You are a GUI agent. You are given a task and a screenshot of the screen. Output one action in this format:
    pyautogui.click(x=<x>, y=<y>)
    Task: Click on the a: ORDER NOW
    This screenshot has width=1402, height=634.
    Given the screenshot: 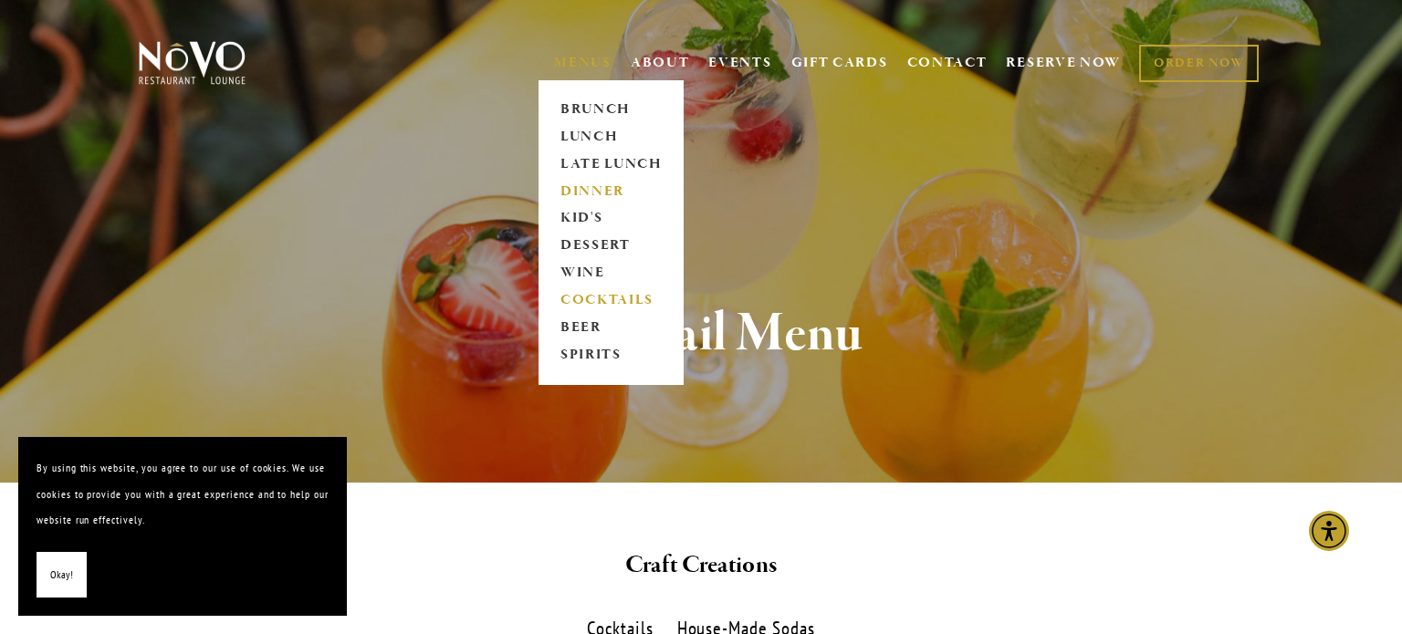 What is the action you would take?
    pyautogui.click(x=1198, y=63)
    